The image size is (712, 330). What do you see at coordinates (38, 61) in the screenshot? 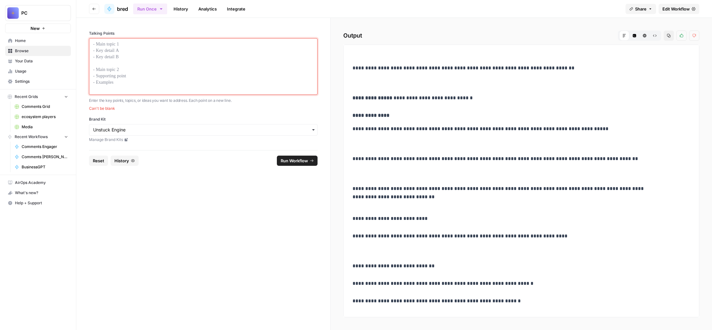
I see `a: Your Data` at bounding box center [38, 61].